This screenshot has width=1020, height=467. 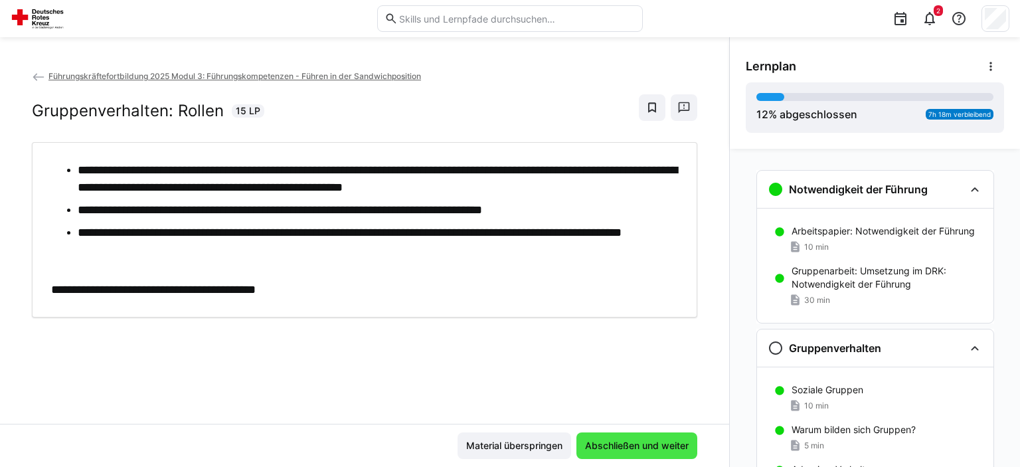 I want to click on span: Führungskräftefortbildung 2025 Modul 3: Führungskompetenzen - Führen in der Sandwichposition, so click(x=234, y=76).